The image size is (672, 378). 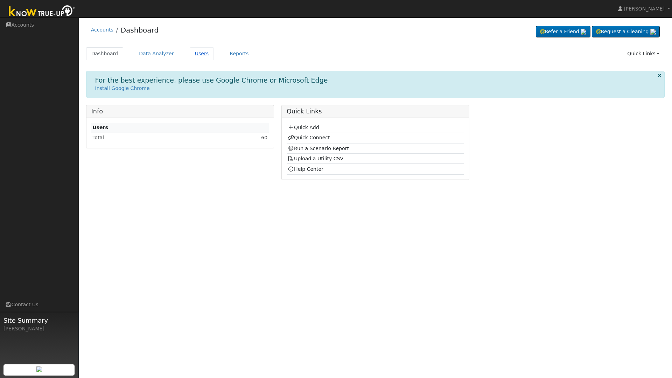 What do you see at coordinates (39, 320) in the screenshot?
I see `span: Site Summary` at bounding box center [39, 320].